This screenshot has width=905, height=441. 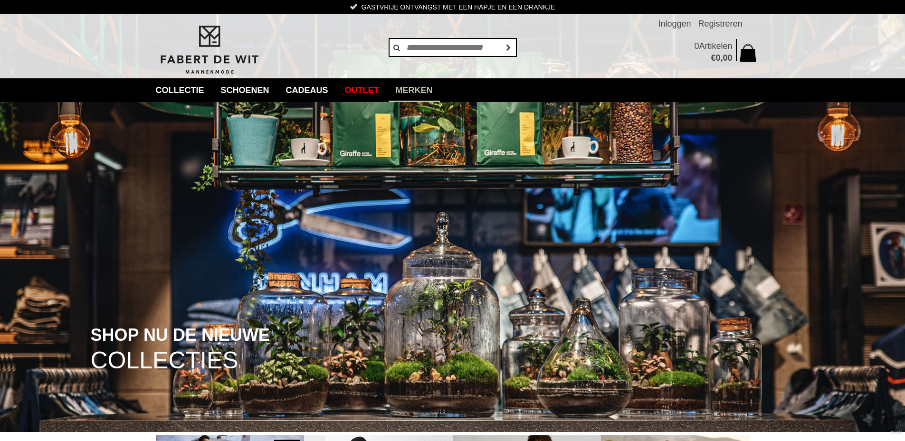 I want to click on span: 00, so click(x=727, y=58).